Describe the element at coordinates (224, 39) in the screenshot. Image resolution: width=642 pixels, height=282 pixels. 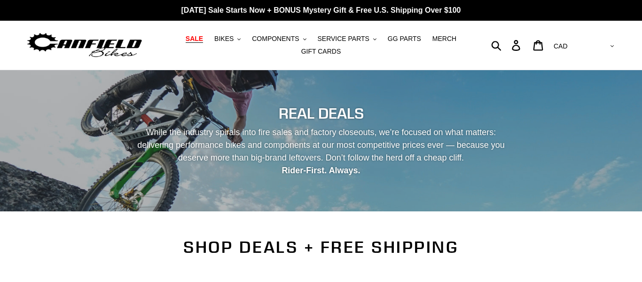
I see `span: BIKES` at that location.